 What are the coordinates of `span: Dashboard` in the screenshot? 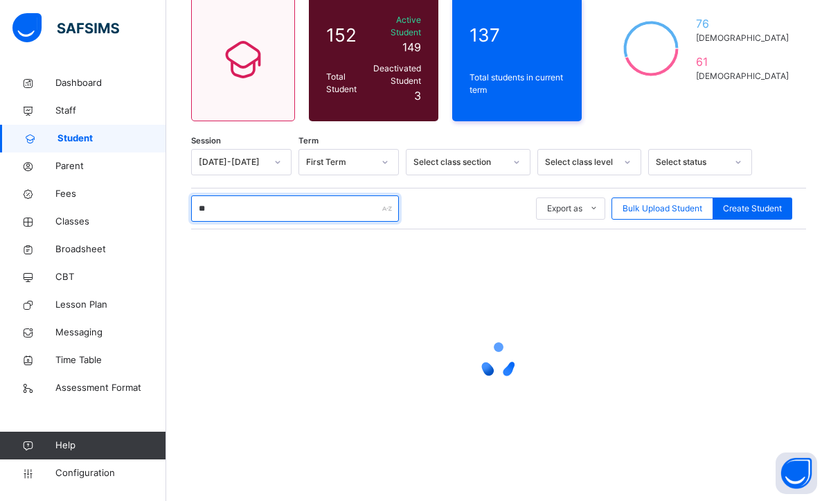 It's located at (111, 83).